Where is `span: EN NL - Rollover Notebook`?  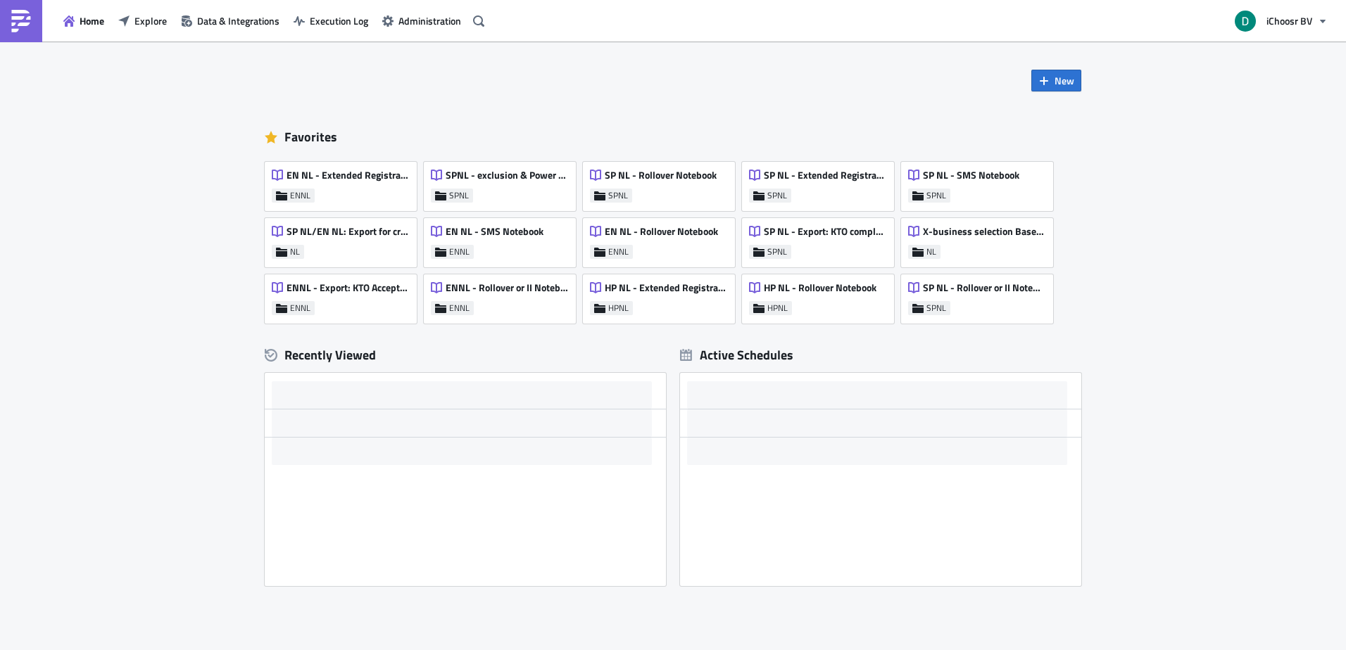 span: EN NL - Rollover Notebook is located at coordinates (661, 232).